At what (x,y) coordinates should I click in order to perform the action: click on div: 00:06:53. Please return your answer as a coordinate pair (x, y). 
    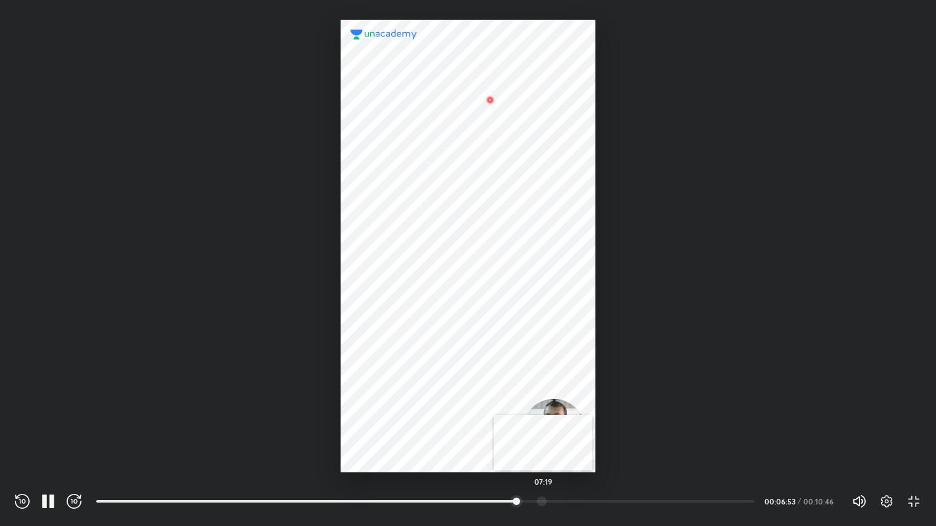
    Looking at the image, I should click on (780, 502).